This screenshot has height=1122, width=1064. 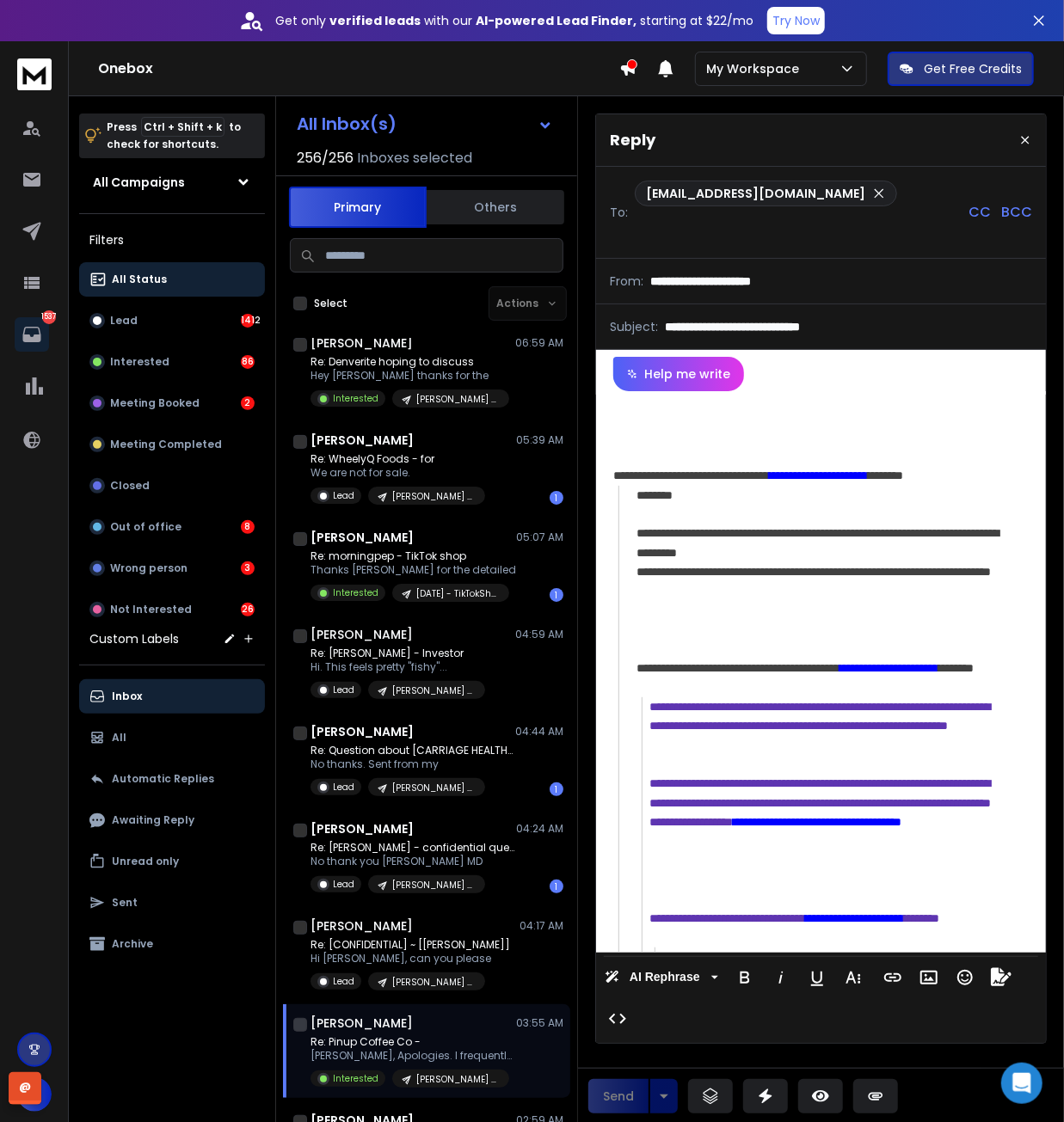 What do you see at coordinates (32, 335) in the screenshot?
I see `a: 1537` at bounding box center [32, 335].